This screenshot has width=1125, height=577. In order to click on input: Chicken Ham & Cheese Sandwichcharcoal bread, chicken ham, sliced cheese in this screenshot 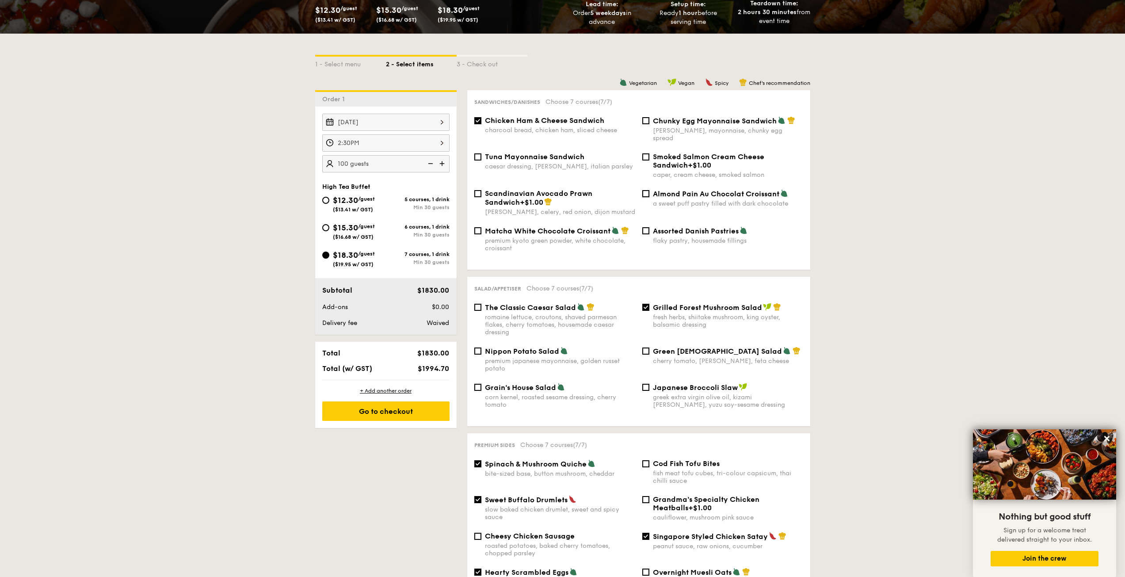, I will do `click(478, 121)`.